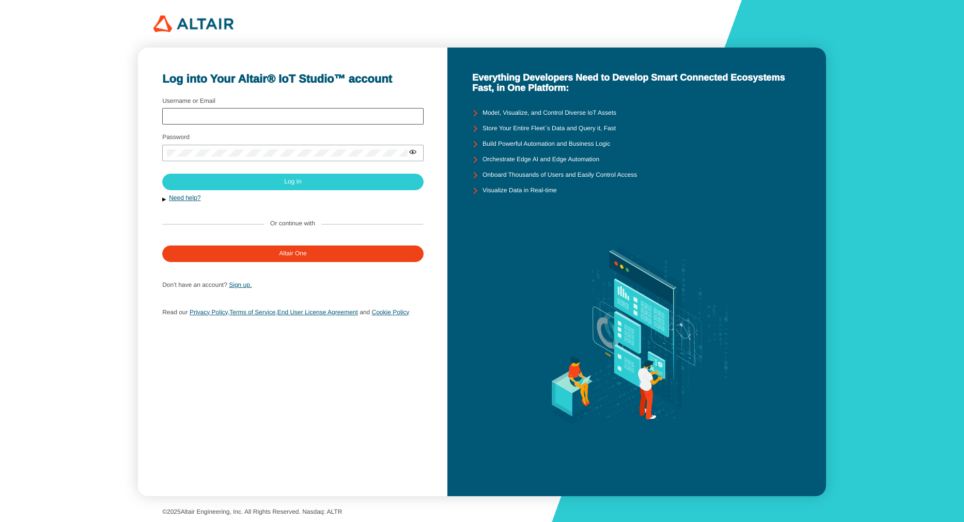  Describe the element at coordinates (193, 24) in the screenshot. I see `img: 320px-Altair_logo.png` at that location.